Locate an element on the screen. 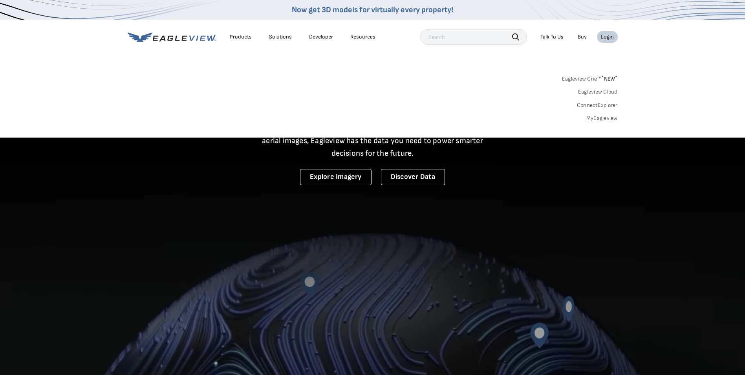 This screenshot has height=375, width=745. a: Now get 3D models for virtually every property! is located at coordinates (372, 10).